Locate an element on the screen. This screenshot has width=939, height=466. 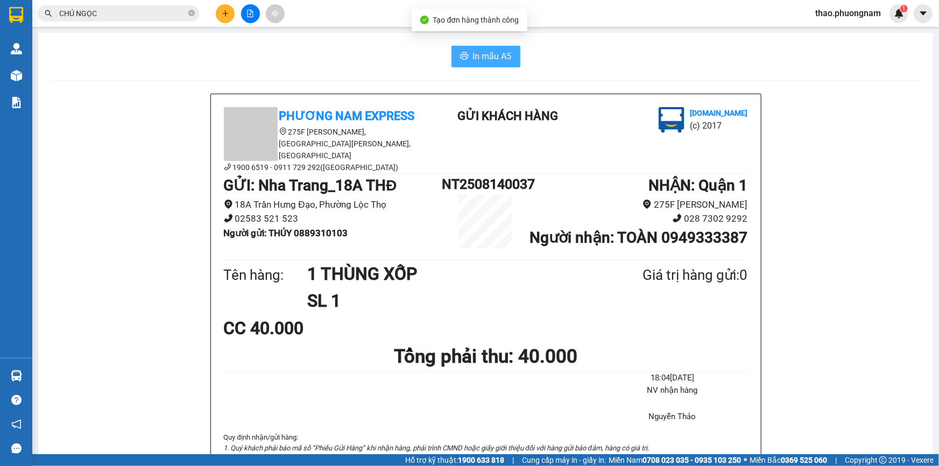
span: search is located at coordinates (48, 13).